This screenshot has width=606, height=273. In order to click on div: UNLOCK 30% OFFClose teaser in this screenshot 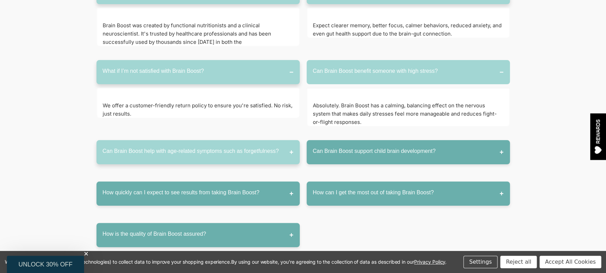, I will do `click(45, 264)`.